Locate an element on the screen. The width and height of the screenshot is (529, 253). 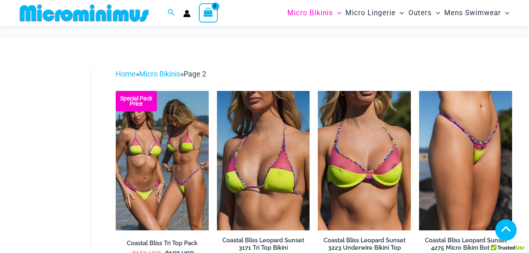
img: Coastal Bliss Leopard Sunset 4275 Micro Bikini 01 is located at coordinates (466, 161).